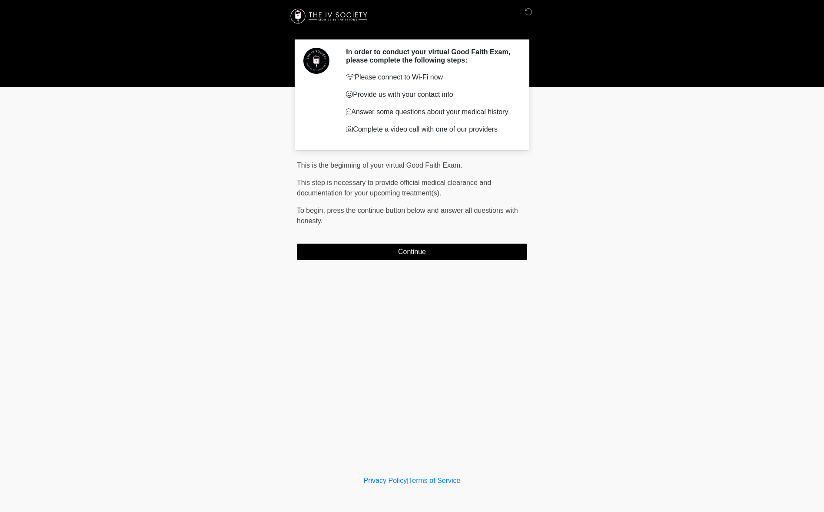 This screenshot has width=824, height=512. What do you see at coordinates (430, 112) in the screenshot?
I see `p: Answer some questions about your medical history` at bounding box center [430, 112].